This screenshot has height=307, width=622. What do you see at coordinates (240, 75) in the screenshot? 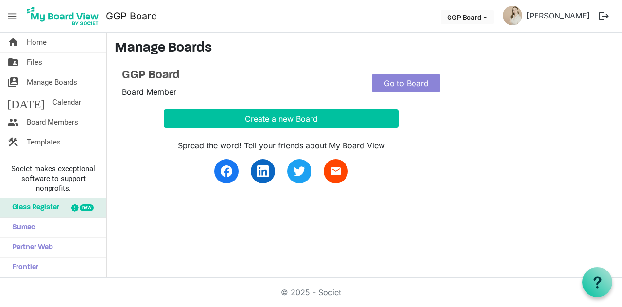
I see `h4: GGP Board` at bounding box center [240, 75].